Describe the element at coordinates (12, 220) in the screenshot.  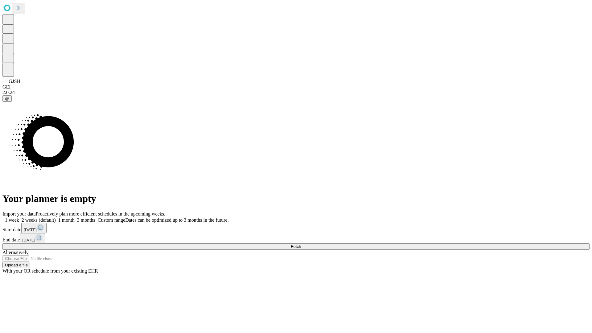
I see `span: 1 week` at that location.